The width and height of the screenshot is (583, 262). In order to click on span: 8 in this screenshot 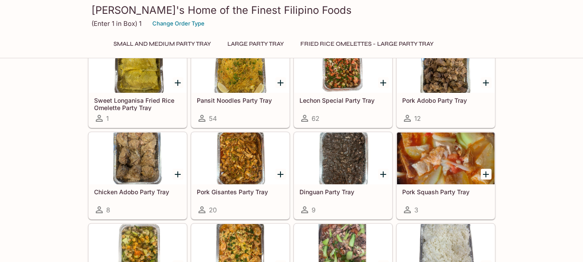, I will do `click(108, 210)`.